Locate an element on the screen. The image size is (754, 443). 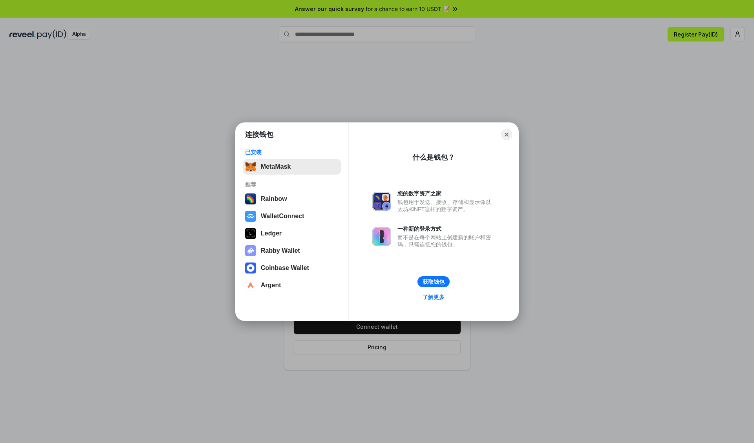
div: 钱包用于发送、接收、存储和显示像以太坊和NFT这样的数字资产。 is located at coordinates (446, 206).